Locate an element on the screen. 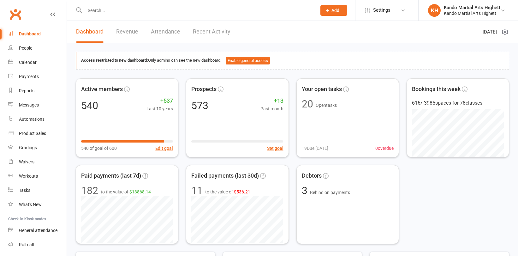 This screenshot has width=518, height=256. a: Tasks is located at coordinates (37, 190).